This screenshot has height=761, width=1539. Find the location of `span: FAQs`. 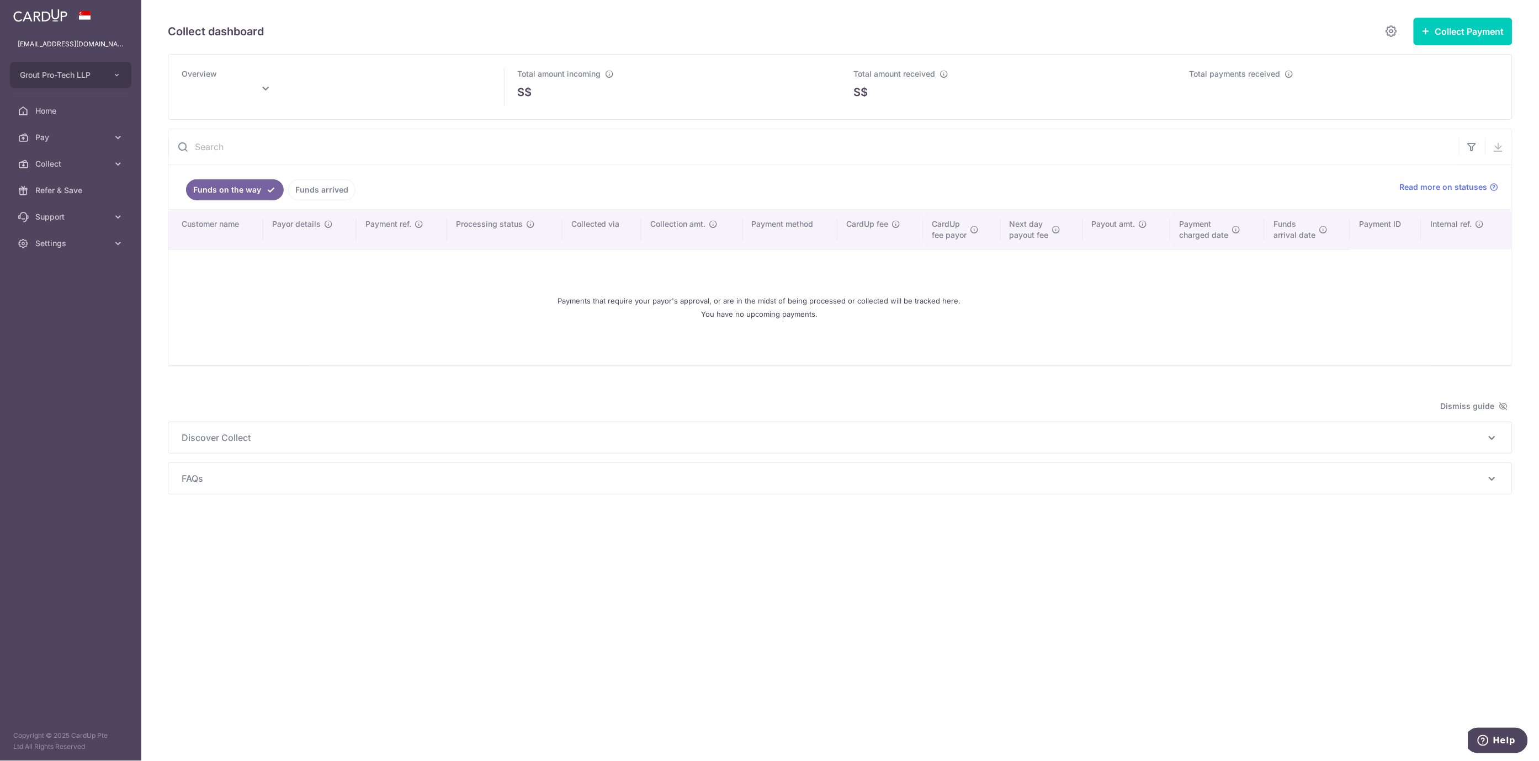

span: FAQs is located at coordinates (833, 478).